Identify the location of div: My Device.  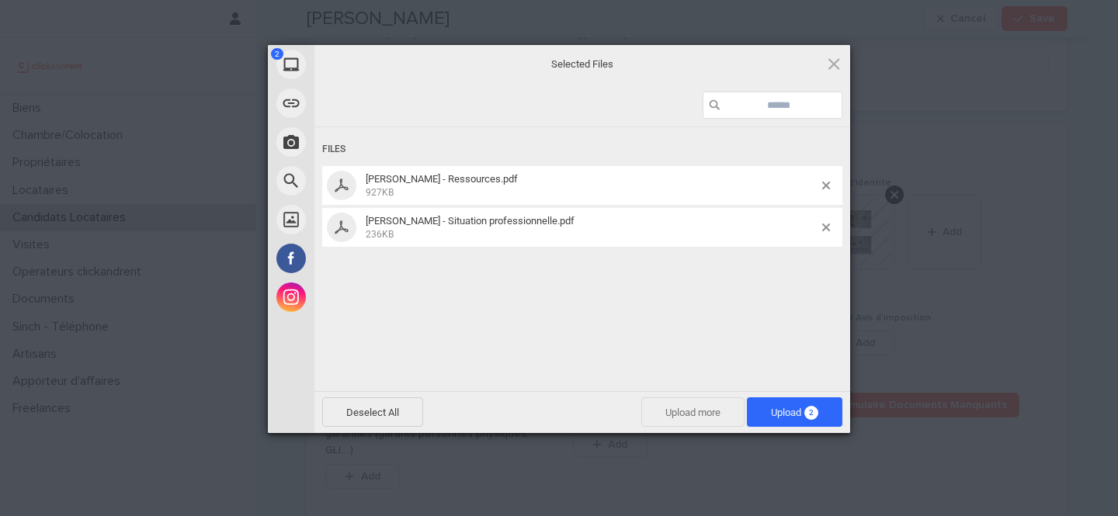
(361, 64).